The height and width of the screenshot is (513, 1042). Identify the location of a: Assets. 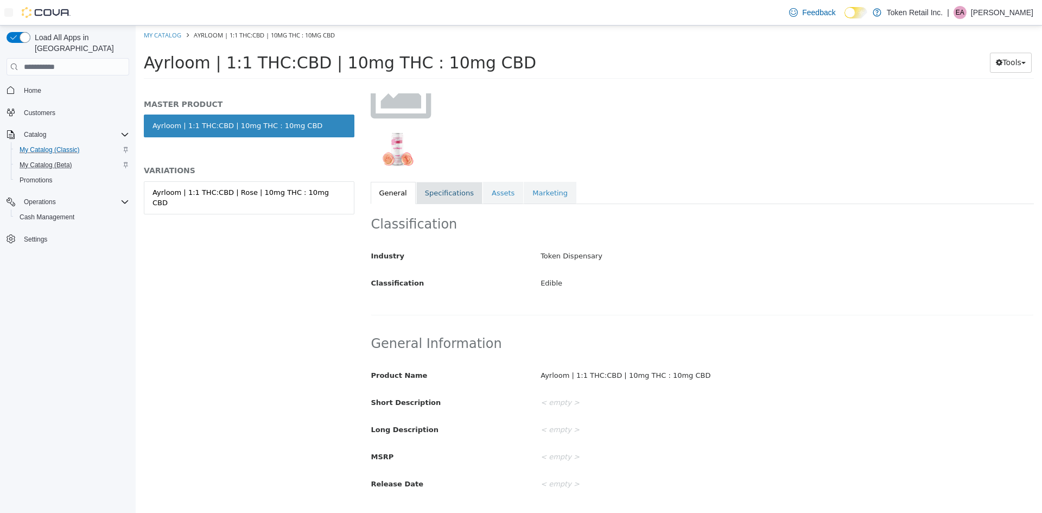
(368, 168).